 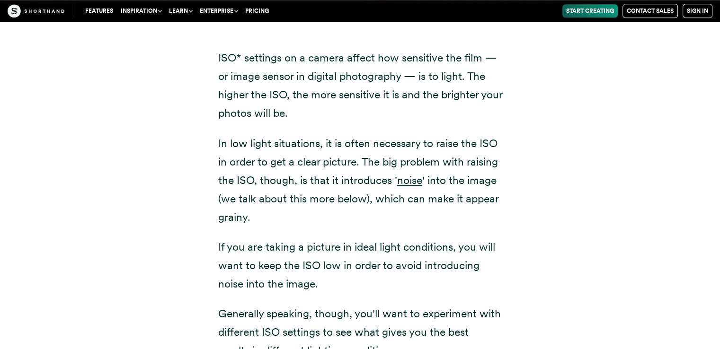 I want to click on button: Learn, so click(x=180, y=11).